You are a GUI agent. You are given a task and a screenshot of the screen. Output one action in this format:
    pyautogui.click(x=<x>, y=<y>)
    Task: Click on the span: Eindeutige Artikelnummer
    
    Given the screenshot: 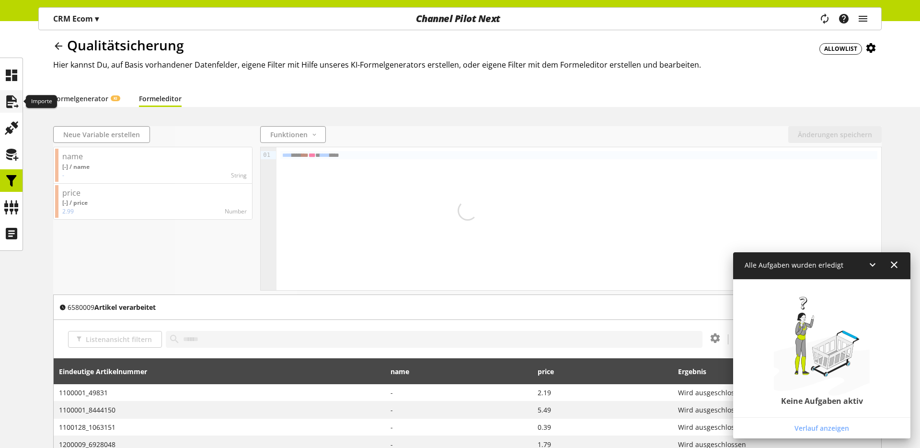 What is the action you would take?
    pyautogui.click(x=103, y=371)
    